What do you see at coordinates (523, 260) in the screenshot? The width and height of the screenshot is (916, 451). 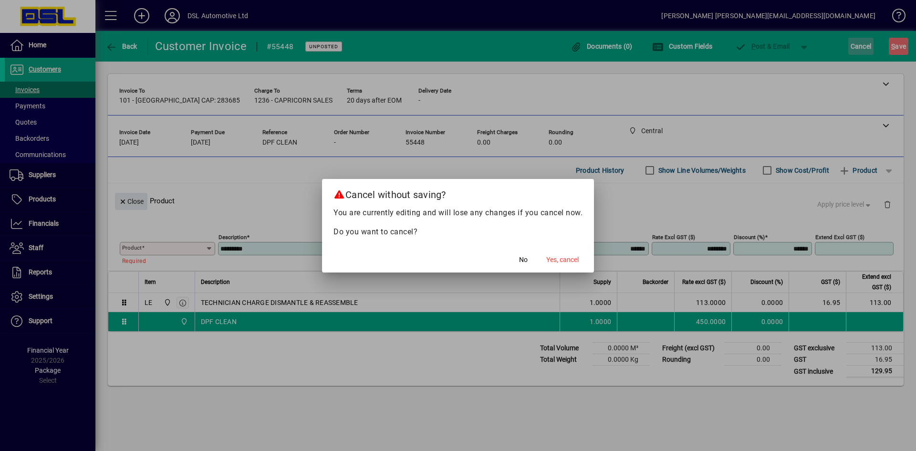 I see `button: No` at bounding box center [523, 260].